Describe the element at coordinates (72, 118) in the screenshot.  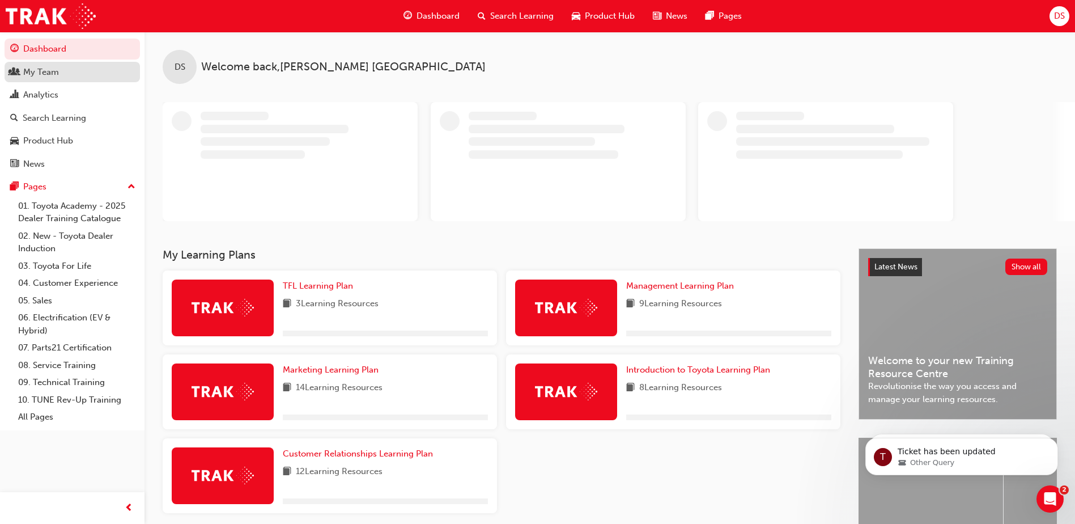
I see `a: Search Learning` at that location.